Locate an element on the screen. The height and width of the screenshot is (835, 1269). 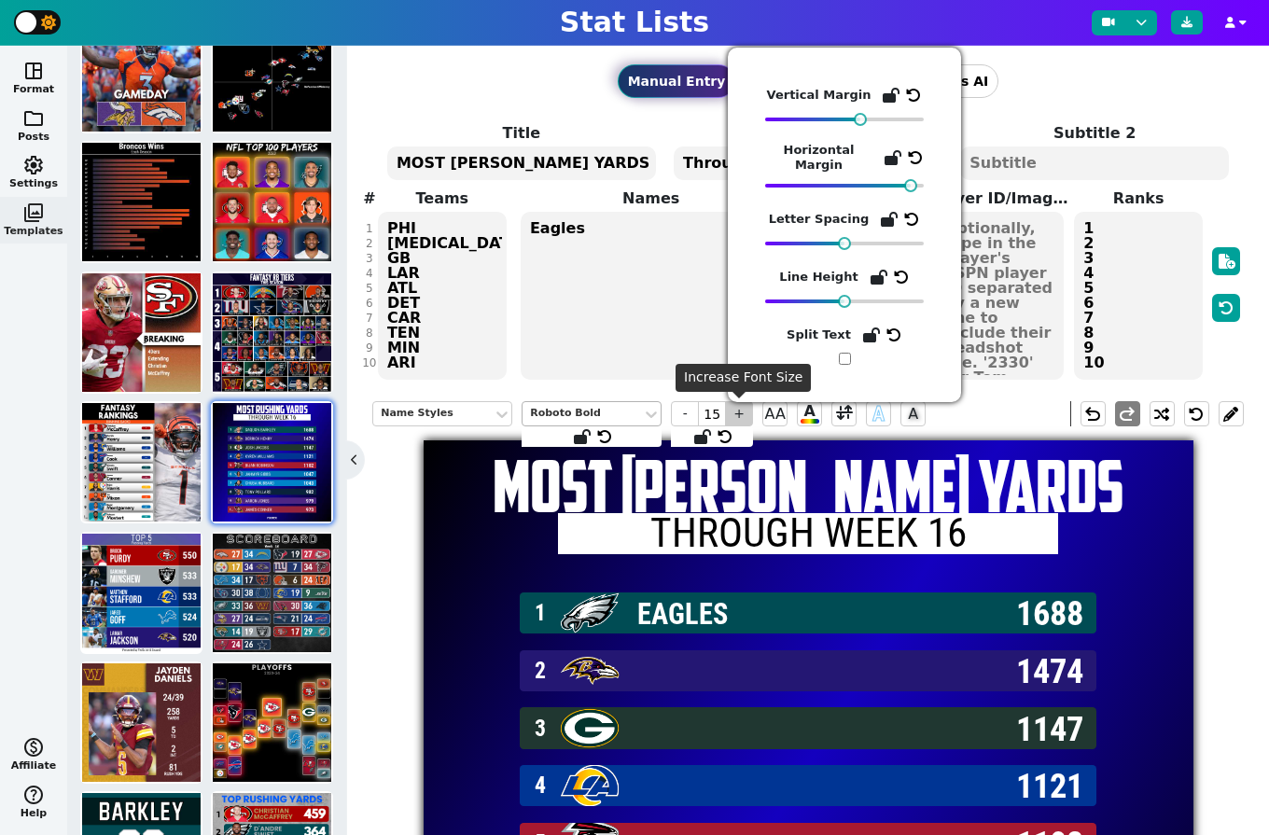
div: 3 is located at coordinates (368, 258).